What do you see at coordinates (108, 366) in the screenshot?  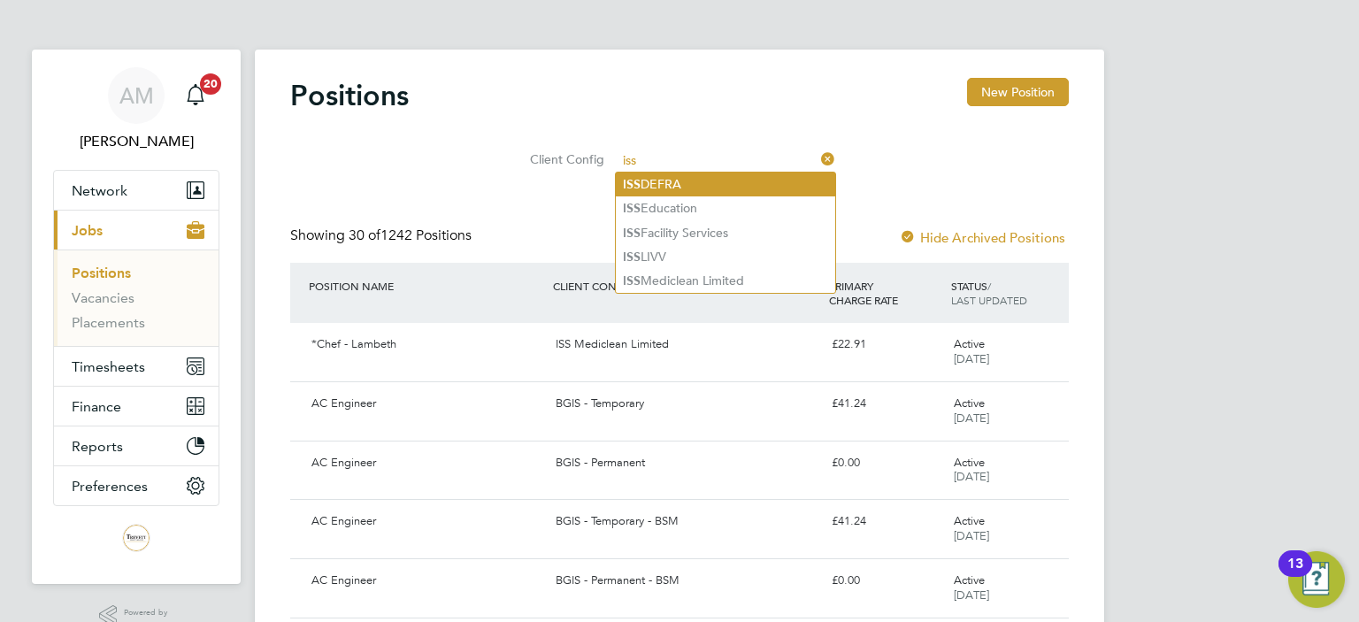 I see `span: Timesheets` at bounding box center [108, 366].